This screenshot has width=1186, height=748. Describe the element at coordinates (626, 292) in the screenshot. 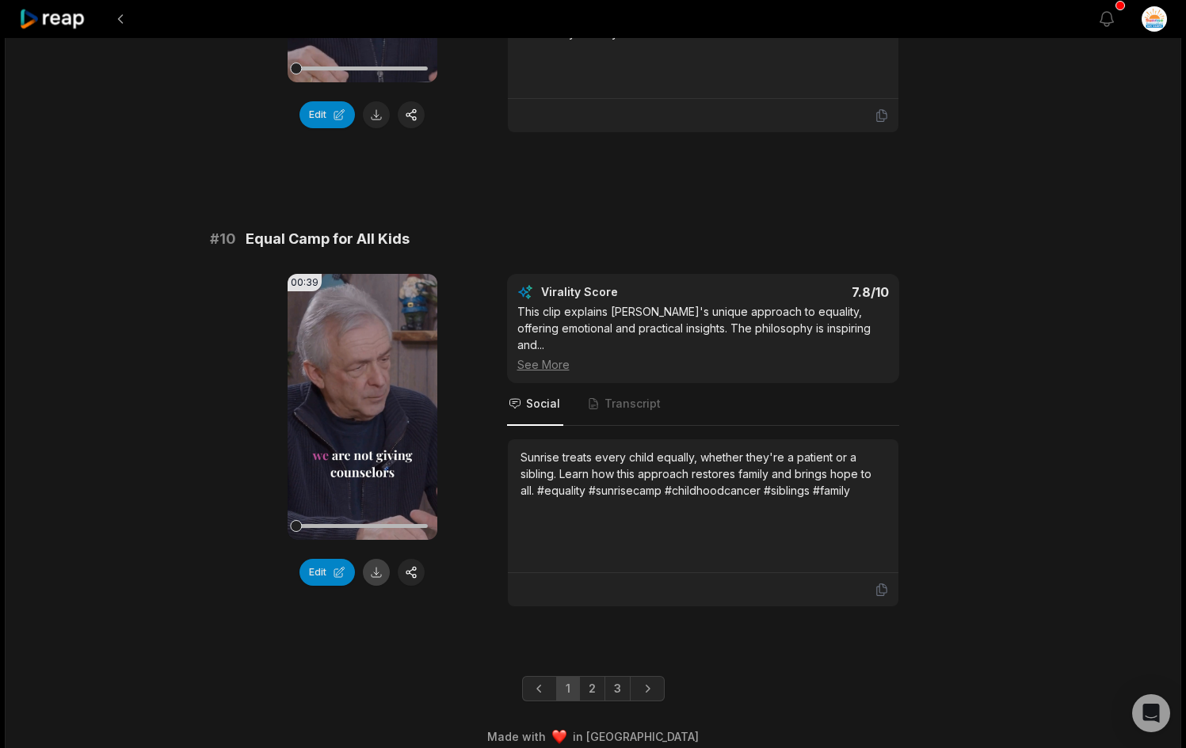

I see `div: Virality Score` at that location.